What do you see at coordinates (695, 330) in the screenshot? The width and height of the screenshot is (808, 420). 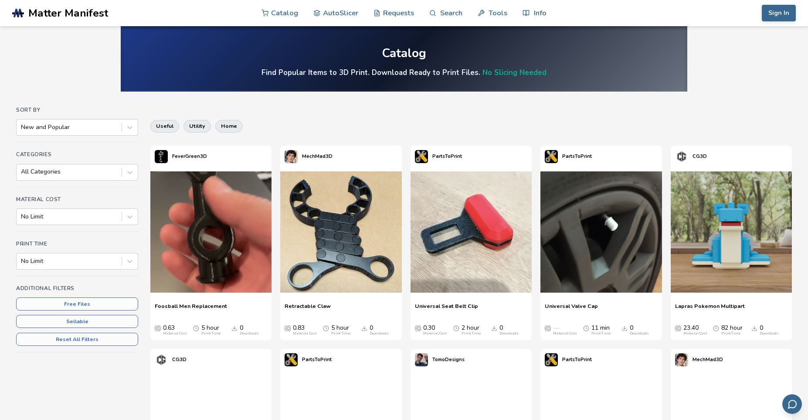 I see `div: 23.40` at bounding box center [695, 330].